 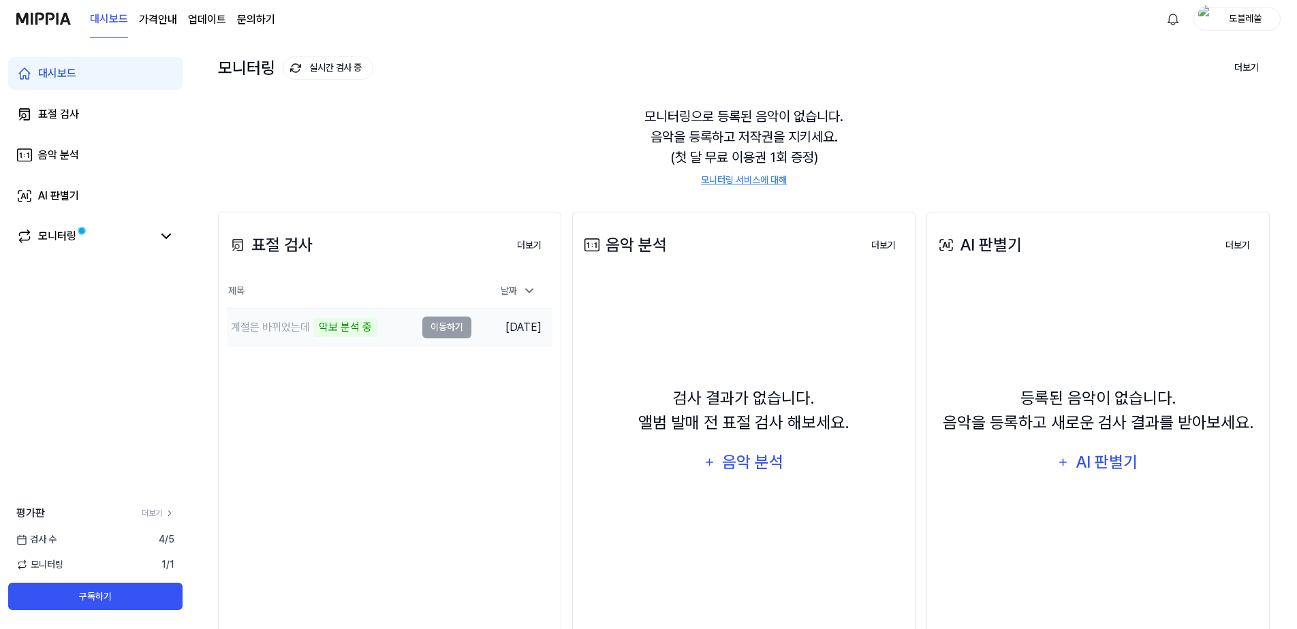 I want to click on a: 음악 분석, so click(x=95, y=155).